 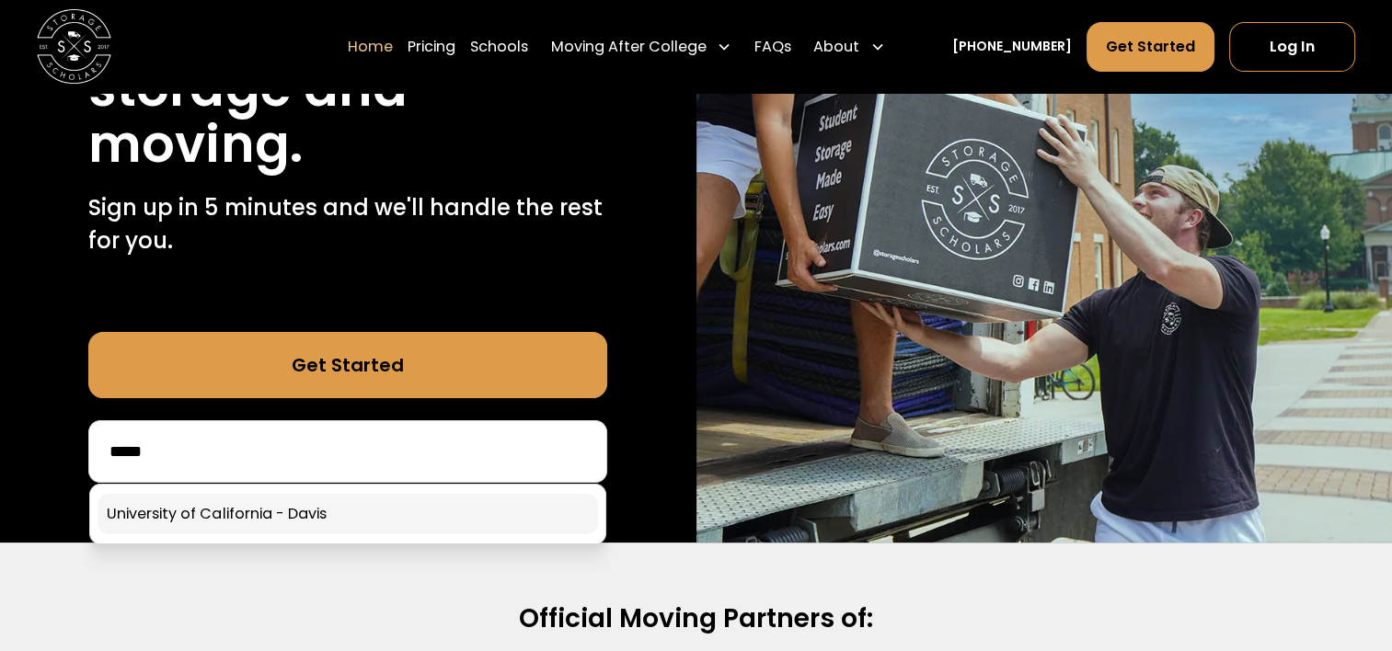 I want to click on h2: Official Moving Partners of:, so click(x=695, y=618).